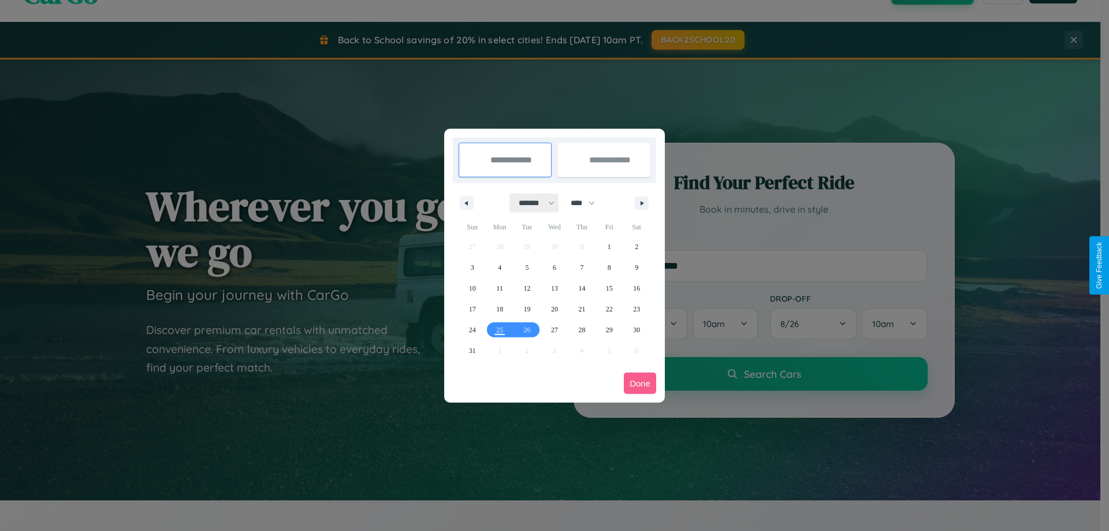  I want to click on button: 18, so click(499, 309).